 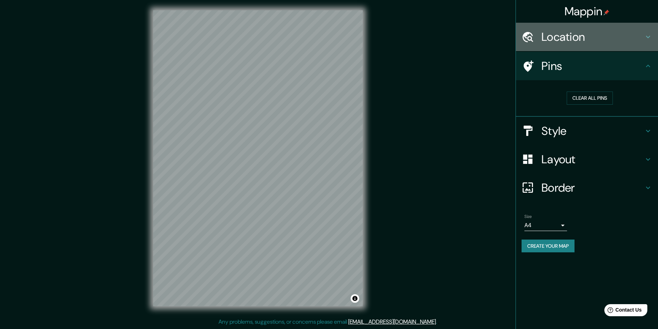 What do you see at coordinates (587, 160) in the screenshot?
I see `div: Layout` at bounding box center [587, 160].